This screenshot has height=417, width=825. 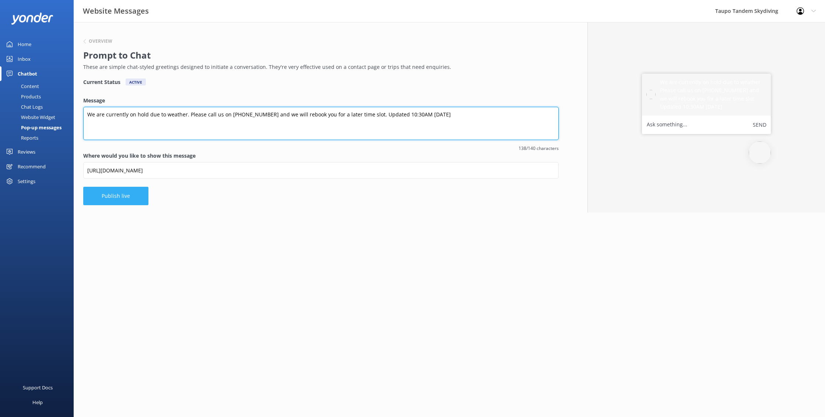 I want to click on div: Chatbot, so click(x=27, y=74).